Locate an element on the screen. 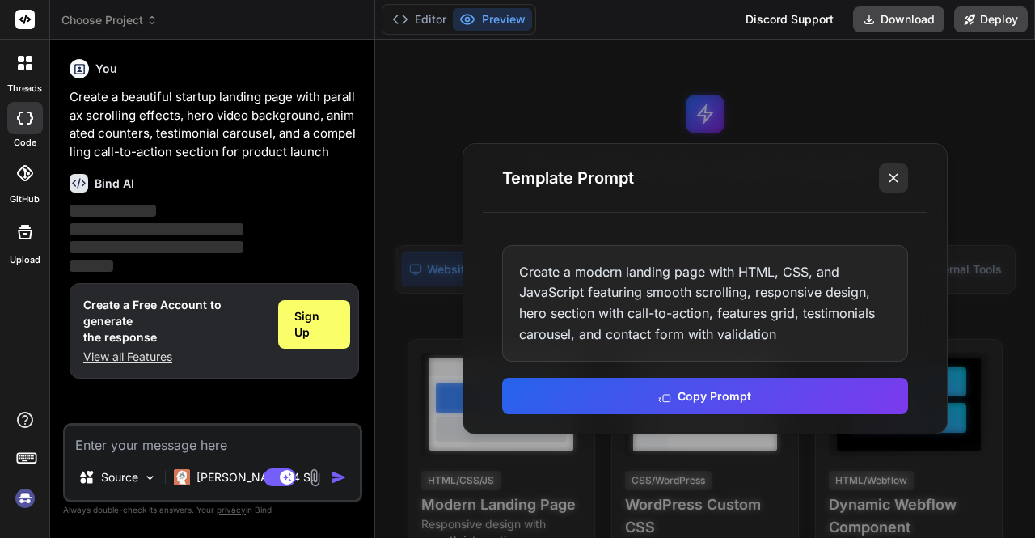 The width and height of the screenshot is (1035, 538). img: attachment is located at coordinates (315, 477).